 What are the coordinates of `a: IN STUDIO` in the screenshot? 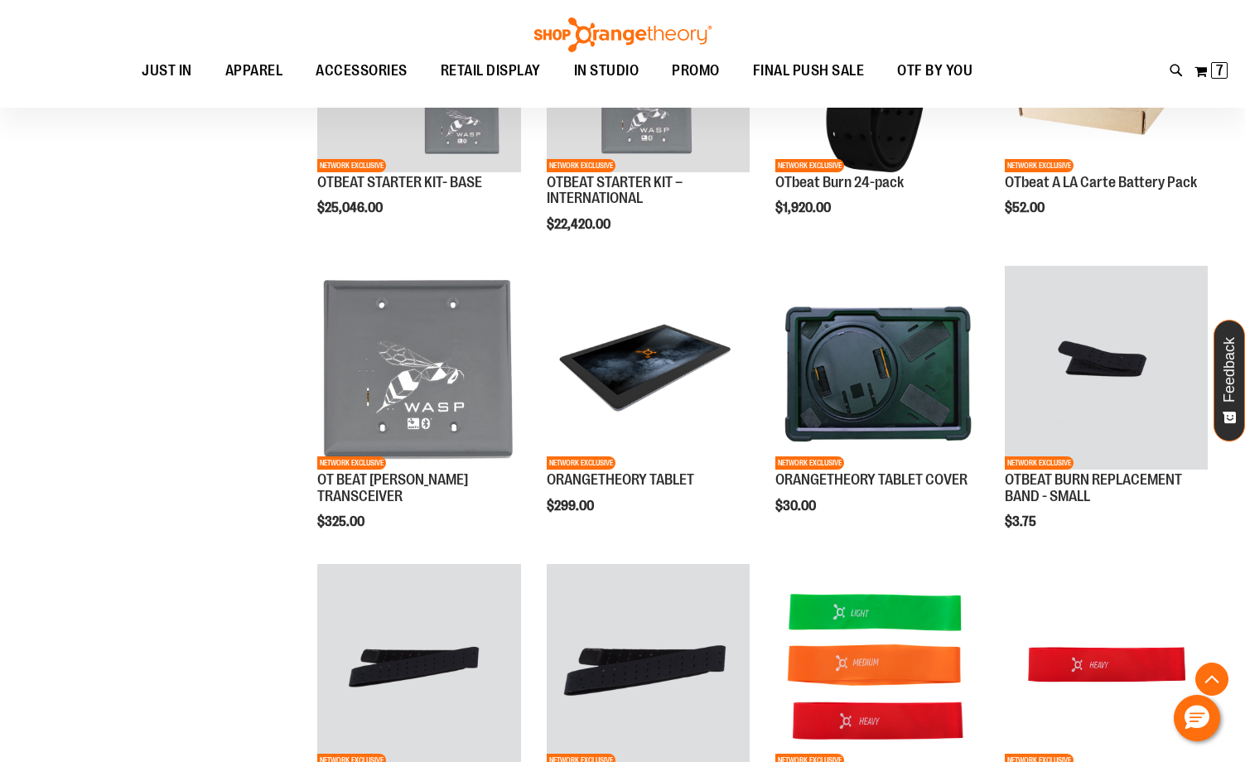 It's located at (606, 70).